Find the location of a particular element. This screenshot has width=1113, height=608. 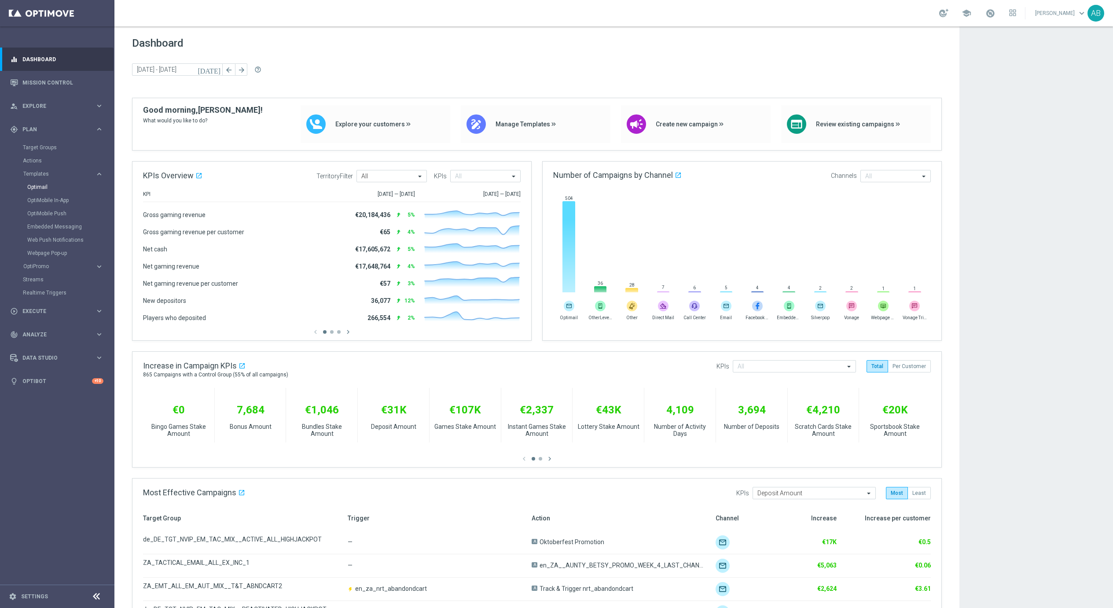

div: Optimail is located at coordinates (70, 187).